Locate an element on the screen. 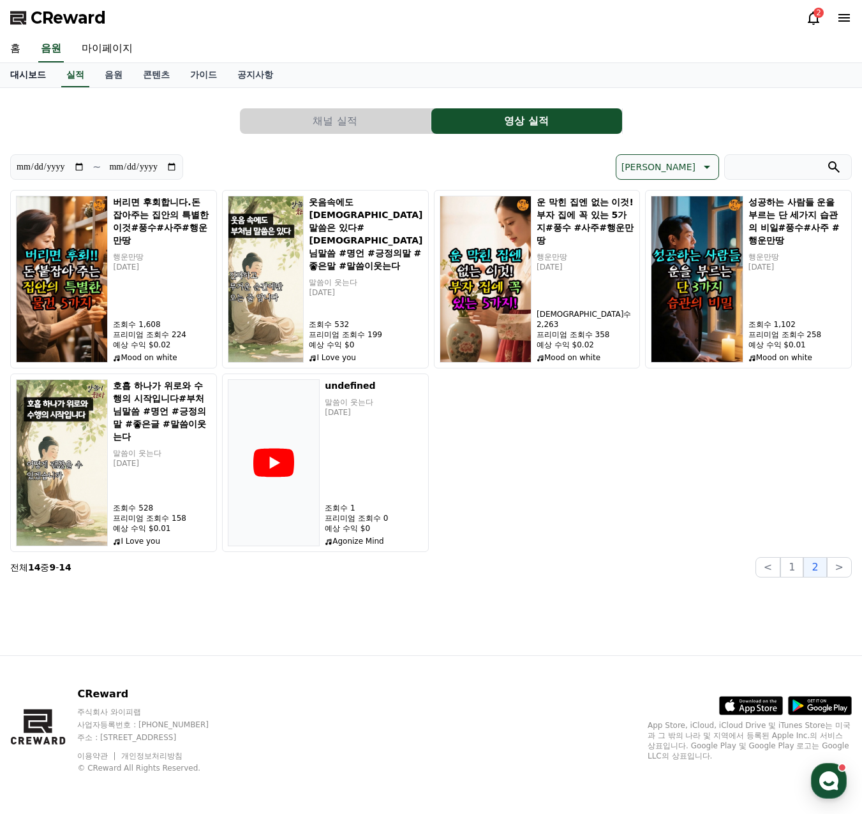 This screenshot has width=862, height=814. p: 주식회사 와이피랩 is located at coordinates (155, 712).